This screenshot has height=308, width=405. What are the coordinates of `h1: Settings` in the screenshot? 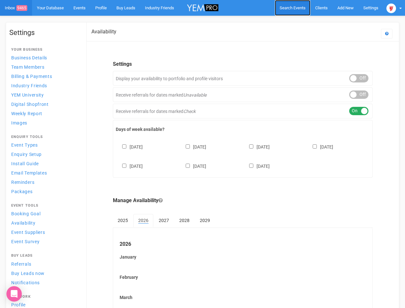 It's located at (45, 33).